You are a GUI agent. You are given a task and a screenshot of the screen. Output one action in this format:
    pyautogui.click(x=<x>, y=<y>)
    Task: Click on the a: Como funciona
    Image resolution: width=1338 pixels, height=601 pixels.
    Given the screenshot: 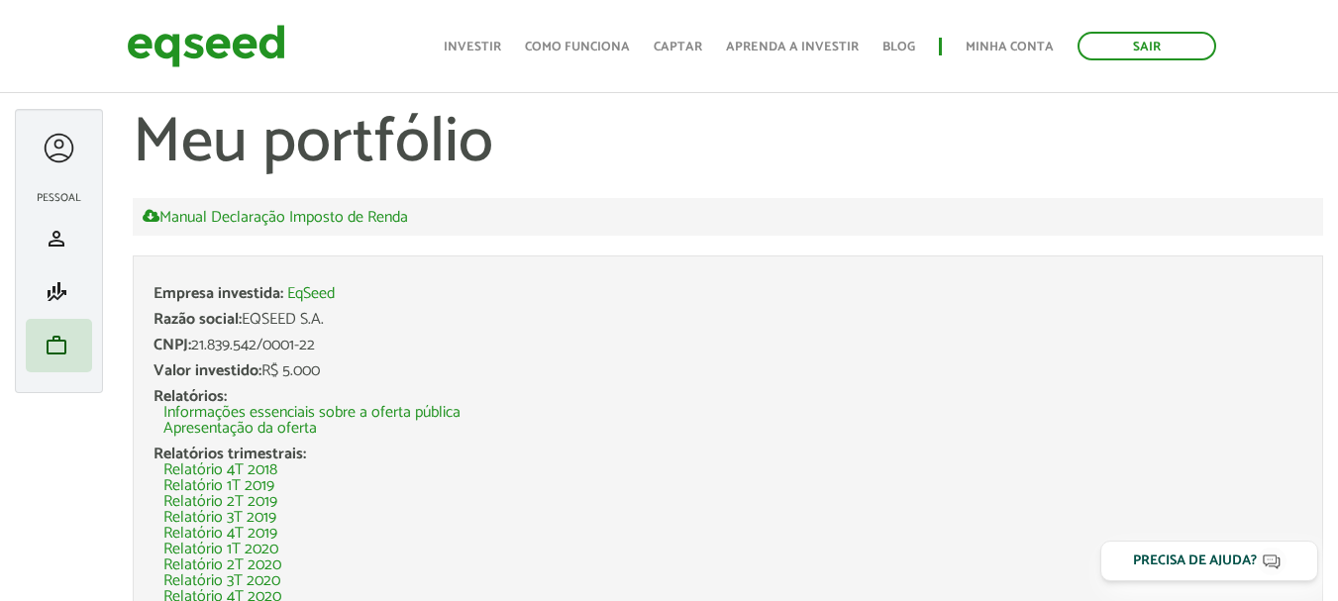 What is the action you would take?
    pyautogui.click(x=577, y=47)
    